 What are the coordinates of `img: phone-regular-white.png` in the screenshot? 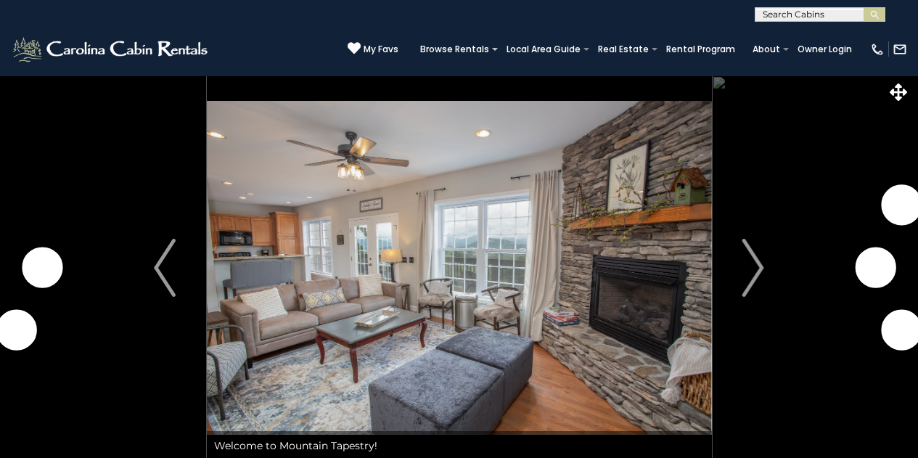 It's located at (877, 49).